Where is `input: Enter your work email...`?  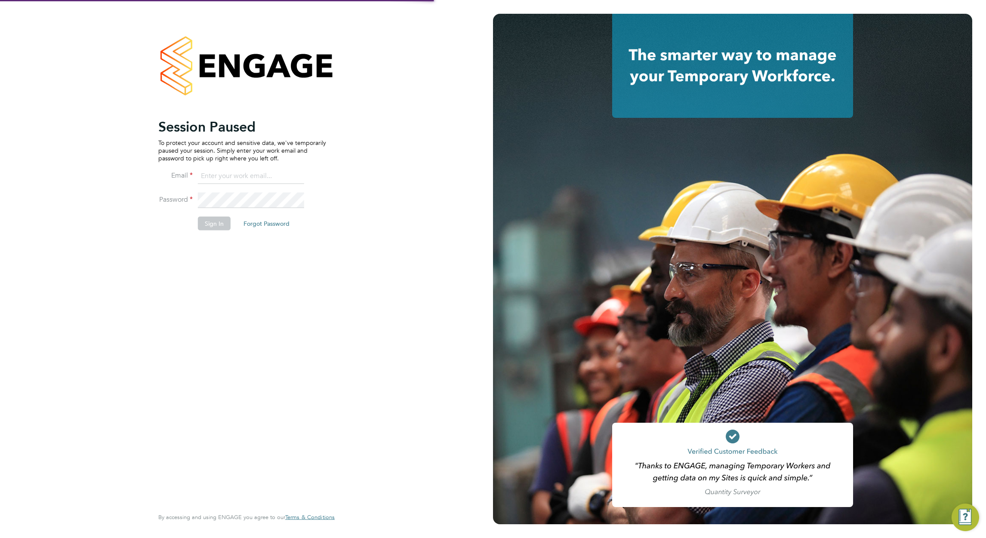
input: Enter your work email... is located at coordinates (251, 176).